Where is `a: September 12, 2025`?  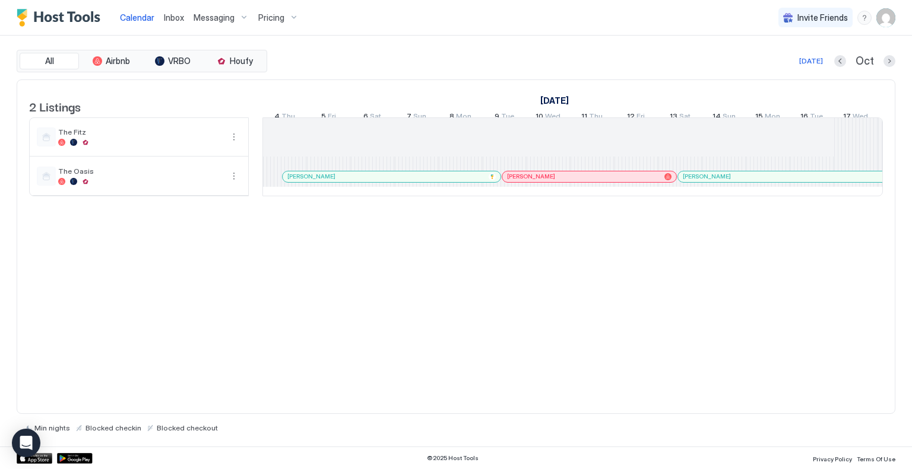
a: September 12, 2025 is located at coordinates (636, 118).